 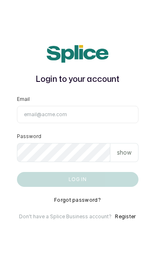 I want to click on label: Email, so click(x=23, y=99).